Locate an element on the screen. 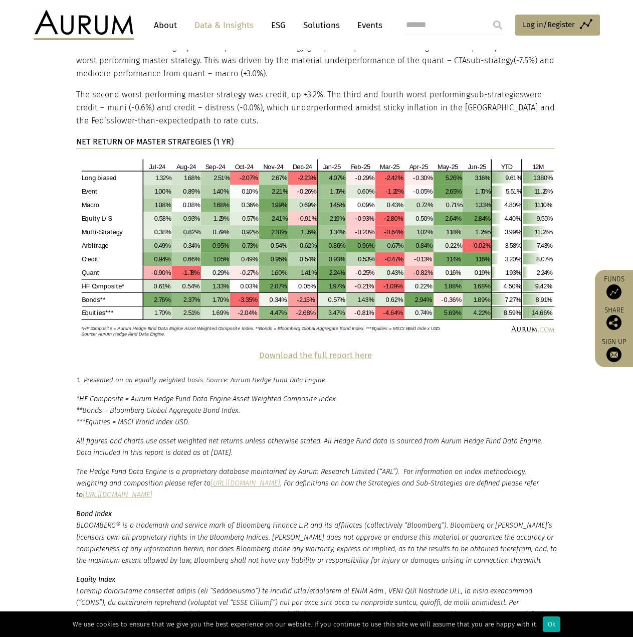 The width and height of the screenshot is (633, 637). p: *HF Composite = Aurum Hedge Fund Data Engine Asset Weighted Composite Index. **Bonds = Bloomberg ... is located at coordinates (317, 410).